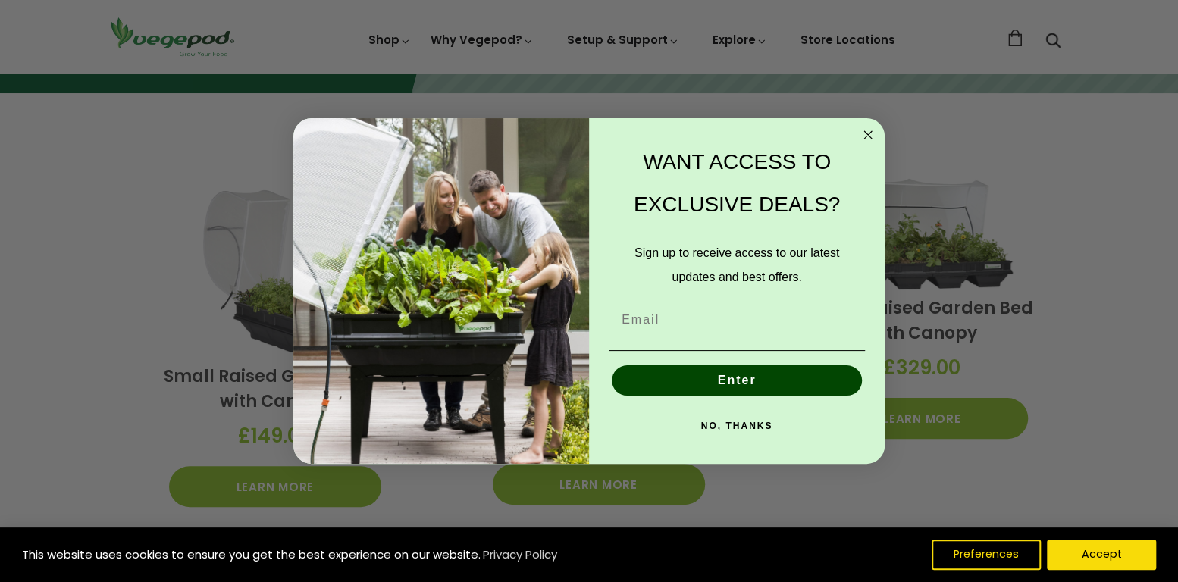 This screenshot has height=582, width=1178. What do you see at coordinates (986, 555) in the screenshot?
I see `button: Preferences` at bounding box center [986, 555].